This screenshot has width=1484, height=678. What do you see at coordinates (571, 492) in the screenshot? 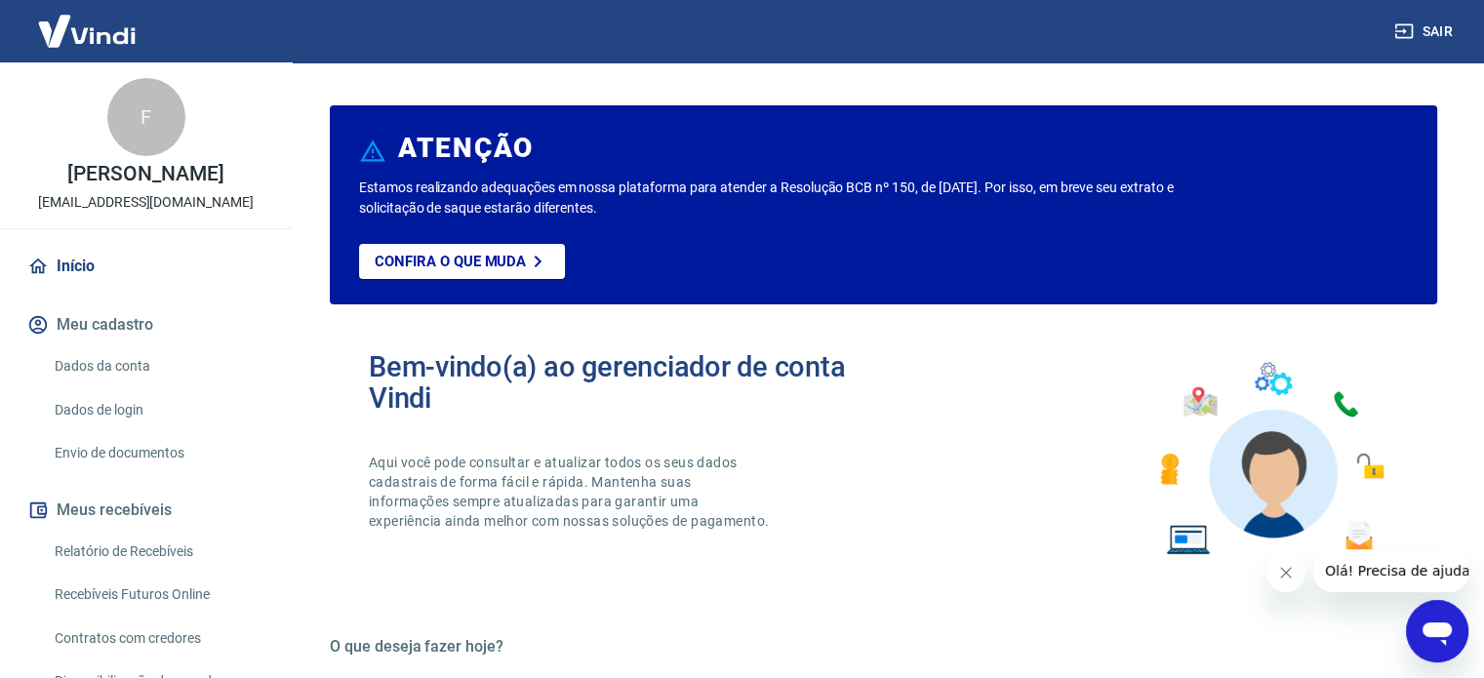
I see `p: Aqui você pode consultar e atualizar todos os seus dados cadastrais de forma fácil e rápida. Mant...` at bounding box center [571, 492].